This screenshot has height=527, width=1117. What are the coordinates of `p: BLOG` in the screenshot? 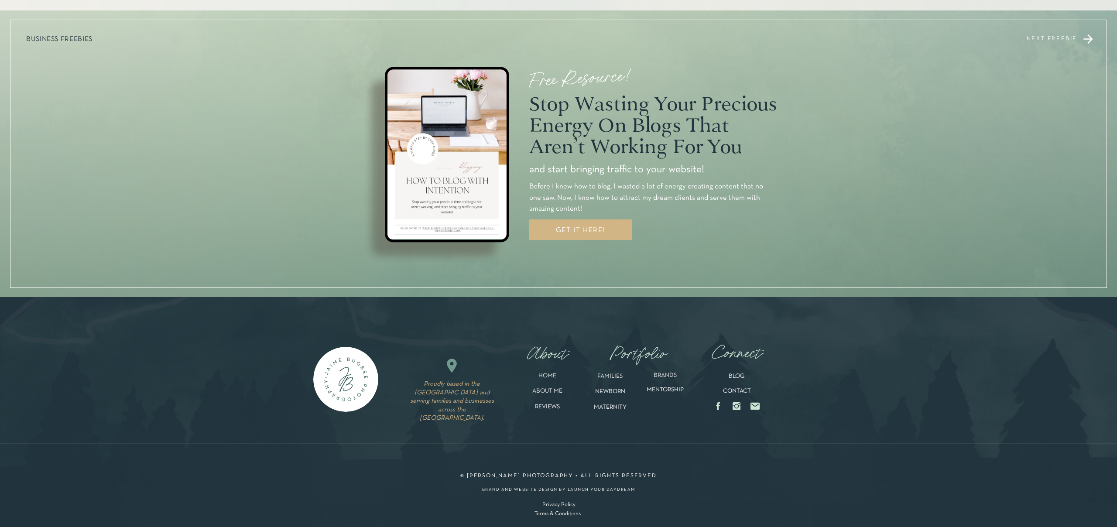 It's located at (737, 378).